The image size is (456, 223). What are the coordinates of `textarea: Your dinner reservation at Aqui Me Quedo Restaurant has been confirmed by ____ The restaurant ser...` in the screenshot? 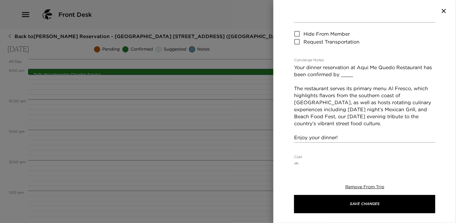 It's located at (365, 102).